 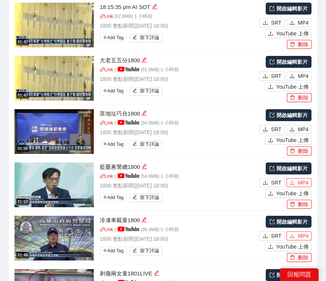 What do you see at coordinates (54, 238) in the screenshot?
I see `img: de20226b-7d2c-44a1-8009-ccfda3a01df3.jpg` at bounding box center [54, 238].